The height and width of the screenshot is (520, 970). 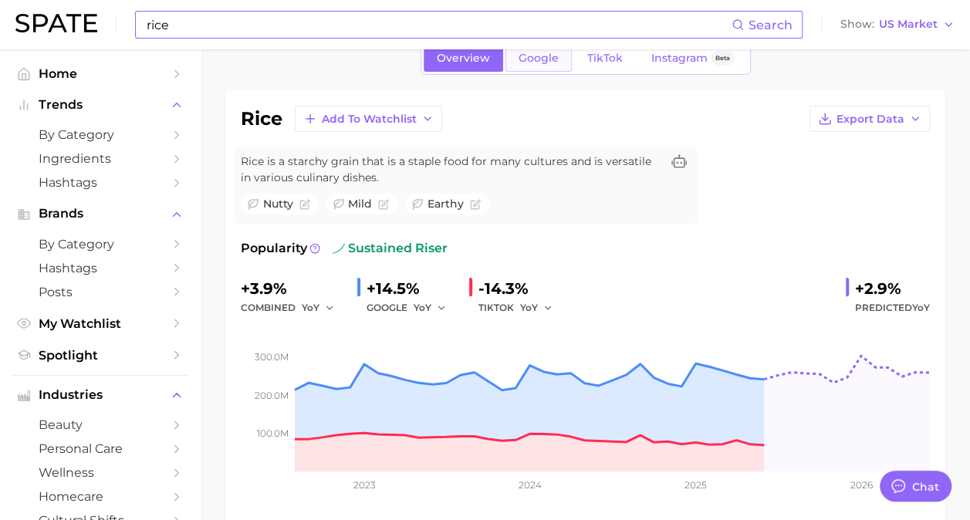 I want to click on div: +2.9%, so click(x=892, y=289).